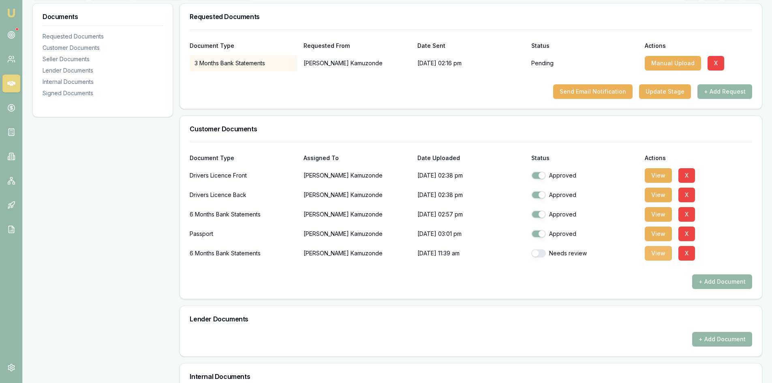  What do you see at coordinates (724, 92) in the screenshot?
I see `button: + Add Request` at bounding box center [724, 92].